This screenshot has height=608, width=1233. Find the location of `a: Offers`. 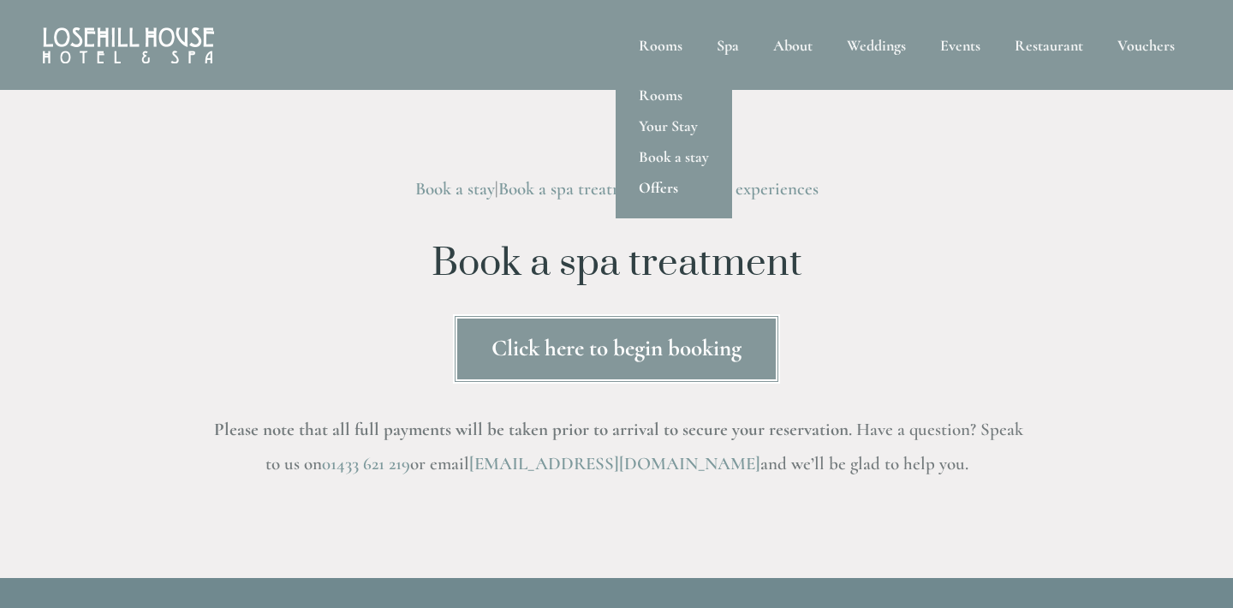

a: Offers is located at coordinates (674, 187).